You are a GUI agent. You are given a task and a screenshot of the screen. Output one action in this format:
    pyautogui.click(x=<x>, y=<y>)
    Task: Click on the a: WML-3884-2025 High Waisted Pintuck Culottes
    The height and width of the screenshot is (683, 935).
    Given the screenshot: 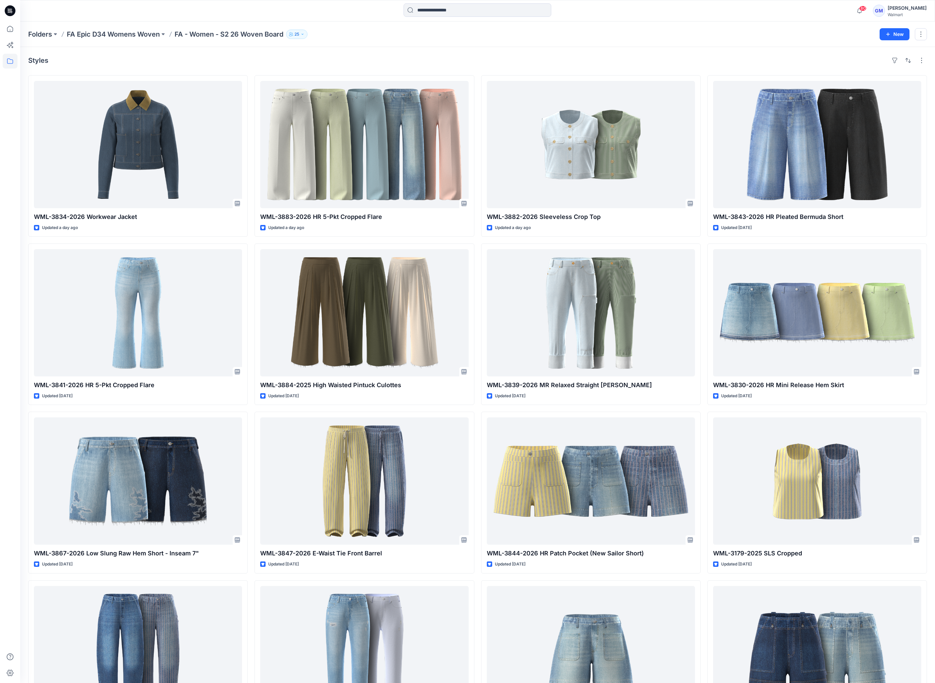 What is the action you would take?
    pyautogui.click(x=364, y=313)
    